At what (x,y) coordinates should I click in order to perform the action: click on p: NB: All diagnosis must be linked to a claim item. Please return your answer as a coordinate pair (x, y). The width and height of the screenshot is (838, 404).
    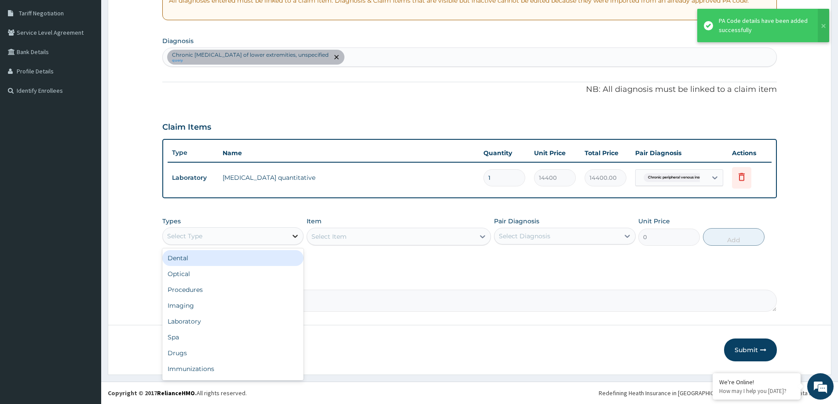
    Looking at the image, I should click on (469, 90).